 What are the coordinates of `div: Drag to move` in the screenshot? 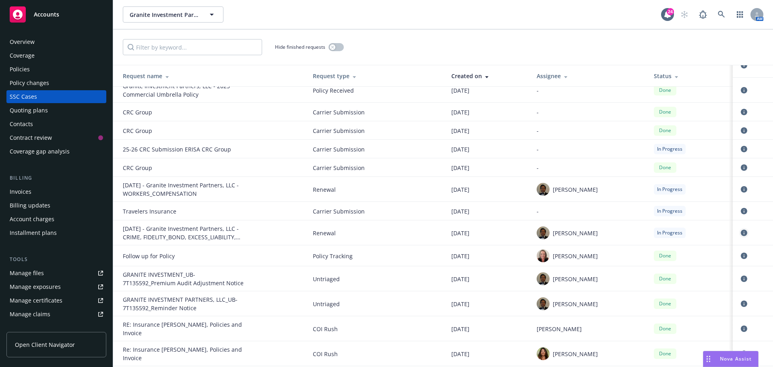 It's located at (708, 359).